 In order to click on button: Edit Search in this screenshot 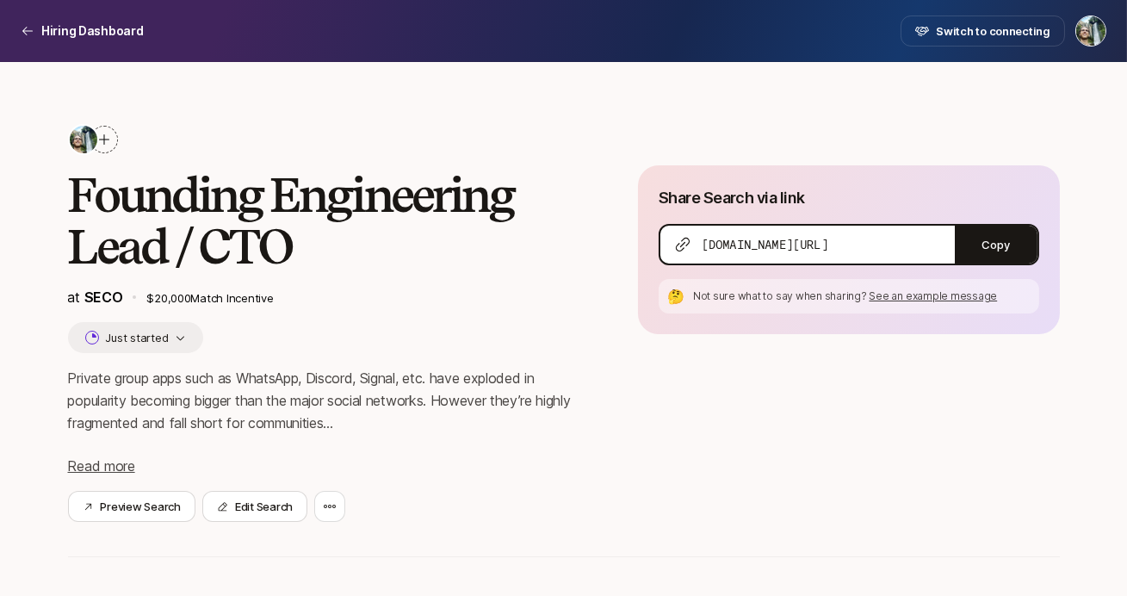, I will do `click(255, 506)`.